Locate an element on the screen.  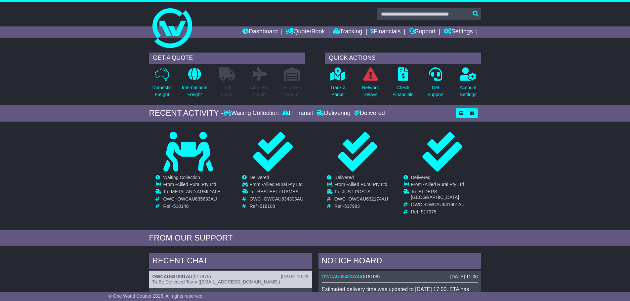
div: RECENT CHAT is located at coordinates (230, 262).